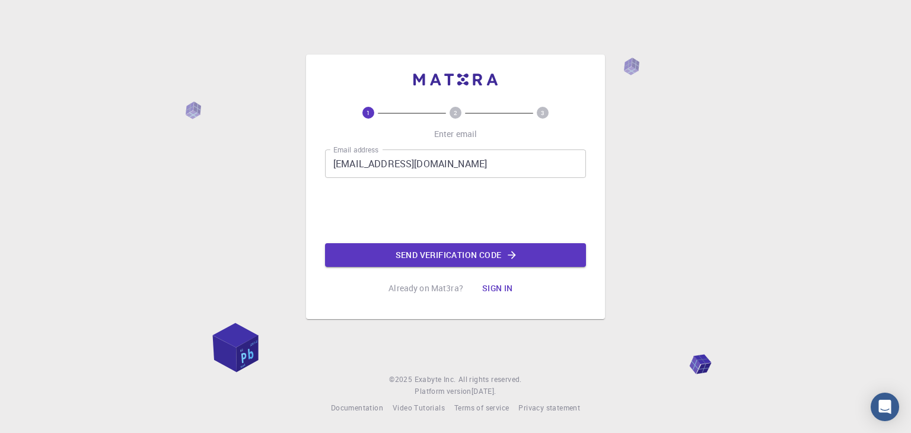 Image resolution: width=911 pixels, height=433 pixels. What do you see at coordinates (435, 379) in the screenshot?
I see `span: Exabyte Inc.` at bounding box center [435, 379].